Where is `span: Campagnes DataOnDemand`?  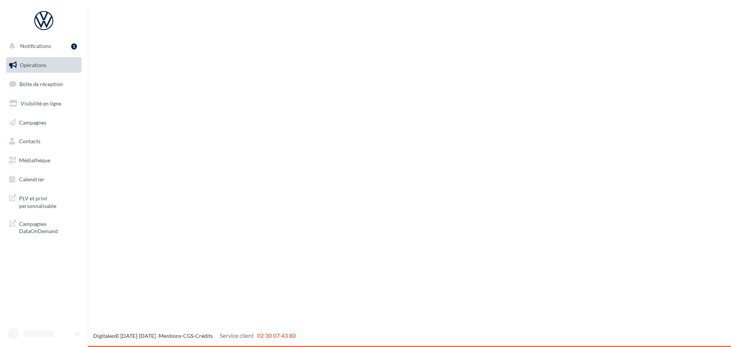
span: Campagnes DataOnDemand is located at coordinates (49, 227).